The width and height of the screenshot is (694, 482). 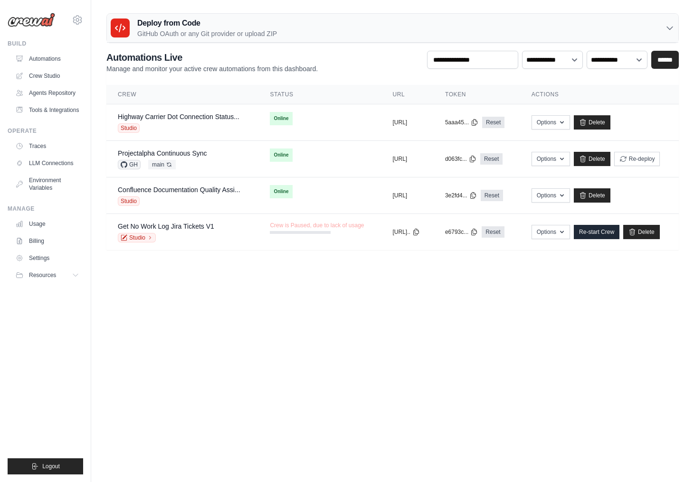 What do you see at coordinates (461, 159) in the screenshot?
I see `button: d063fc...` at bounding box center [461, 159].